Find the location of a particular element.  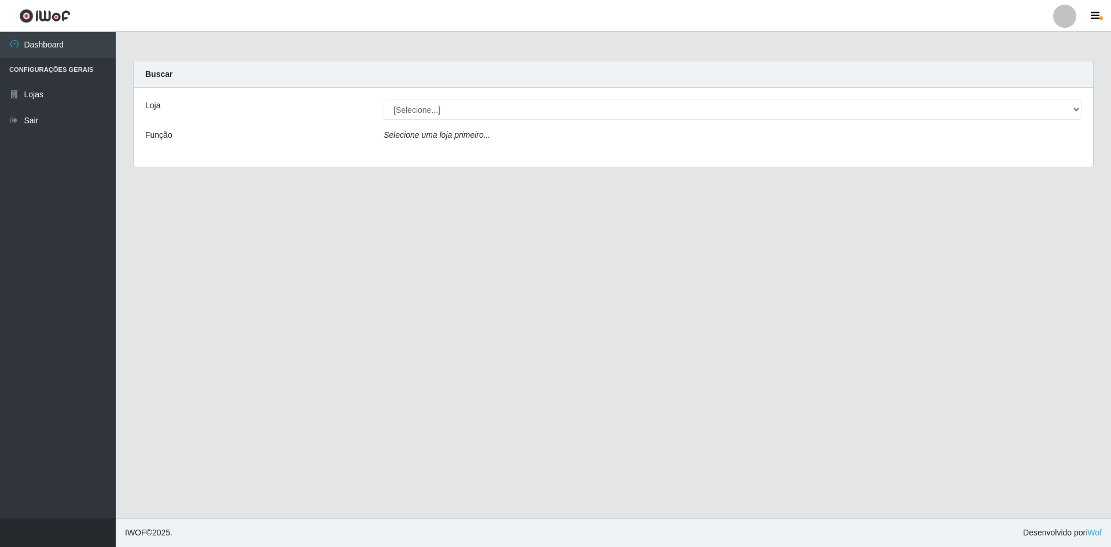

label: Função is located at coordinates (158, 135).